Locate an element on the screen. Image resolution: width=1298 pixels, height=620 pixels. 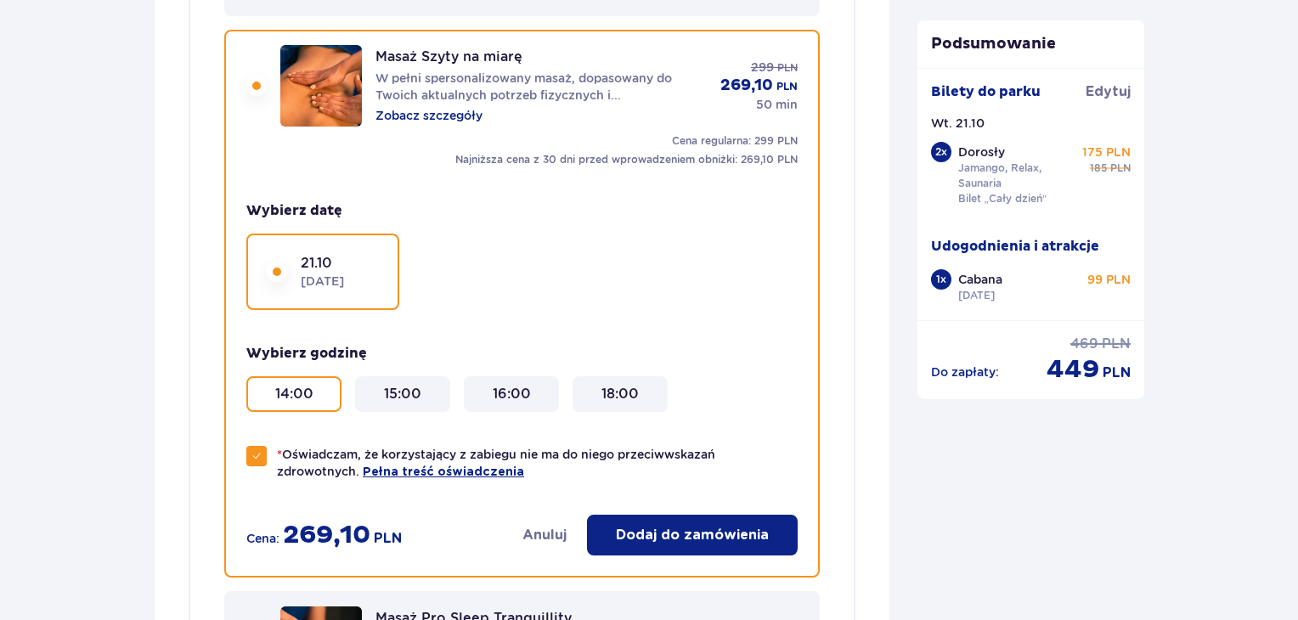
p: Najniższa cena z 30 dni przed wprowadzeniem obniżki: 269,10 PLN is located at coordinates (626, 160).